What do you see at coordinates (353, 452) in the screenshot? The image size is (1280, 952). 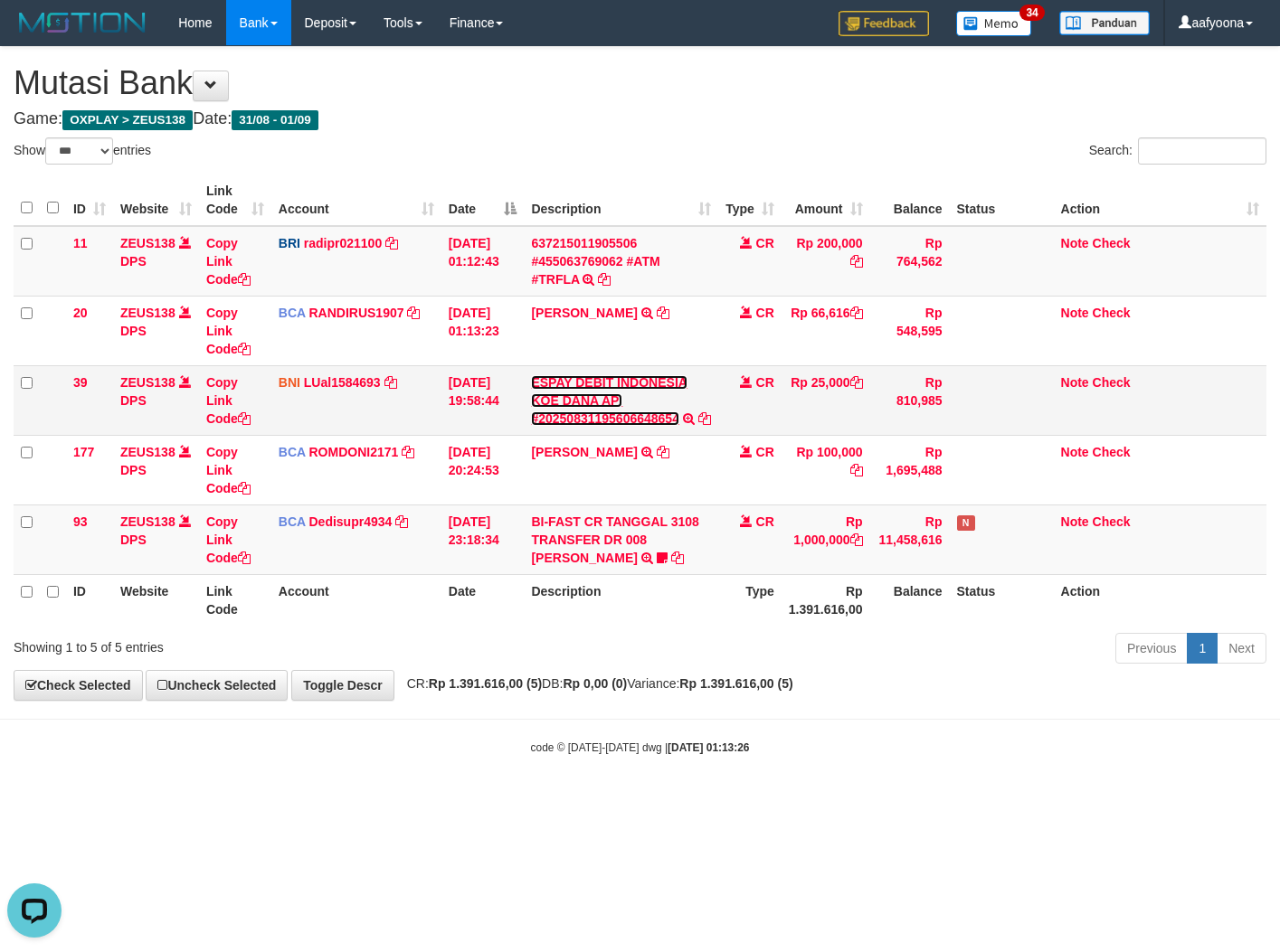 I see `a: ROMDONI2171` at bounding box center [353, 452].